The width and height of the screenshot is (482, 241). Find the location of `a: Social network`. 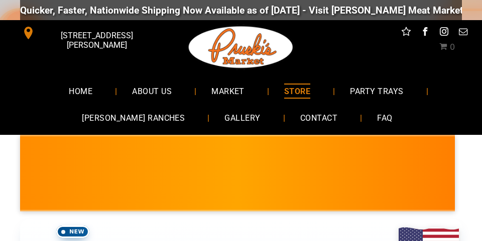

a: Social network is located at coordinates (407, 33).